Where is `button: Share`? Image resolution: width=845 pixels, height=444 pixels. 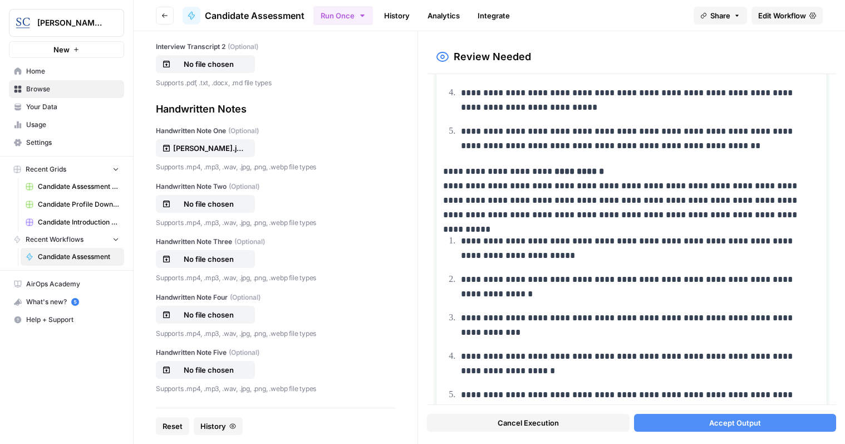
button: Share is located at coordinates (720, 16).